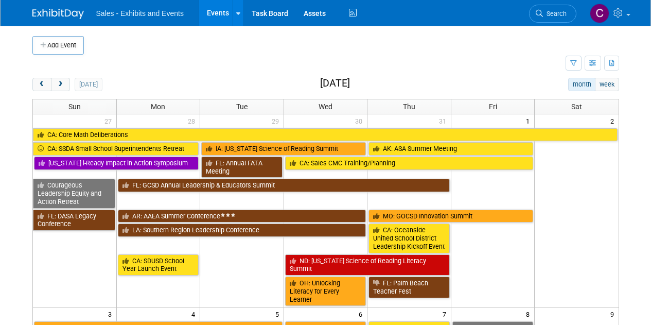  Describe the element at coordinates (529, 313) in the screenshot. I see `span: 8` at that location.